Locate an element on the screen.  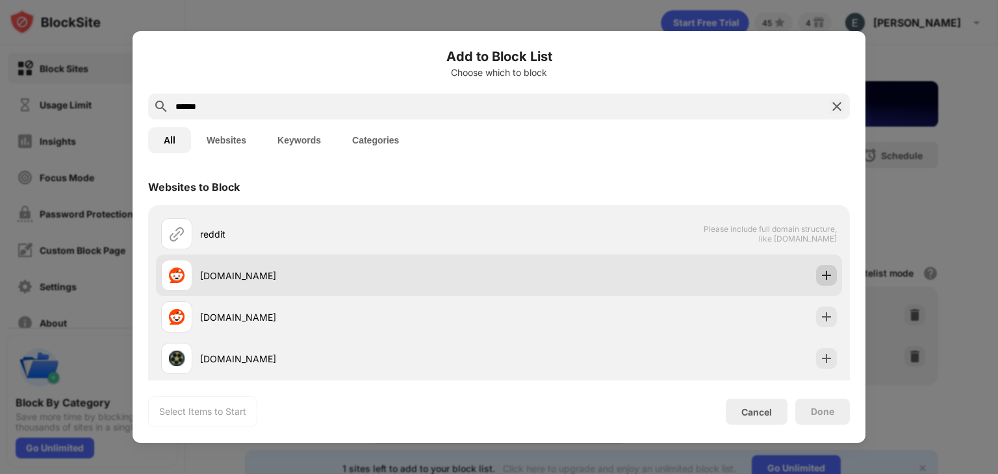
div: Websites to Block is located at coordinates (194, 187).